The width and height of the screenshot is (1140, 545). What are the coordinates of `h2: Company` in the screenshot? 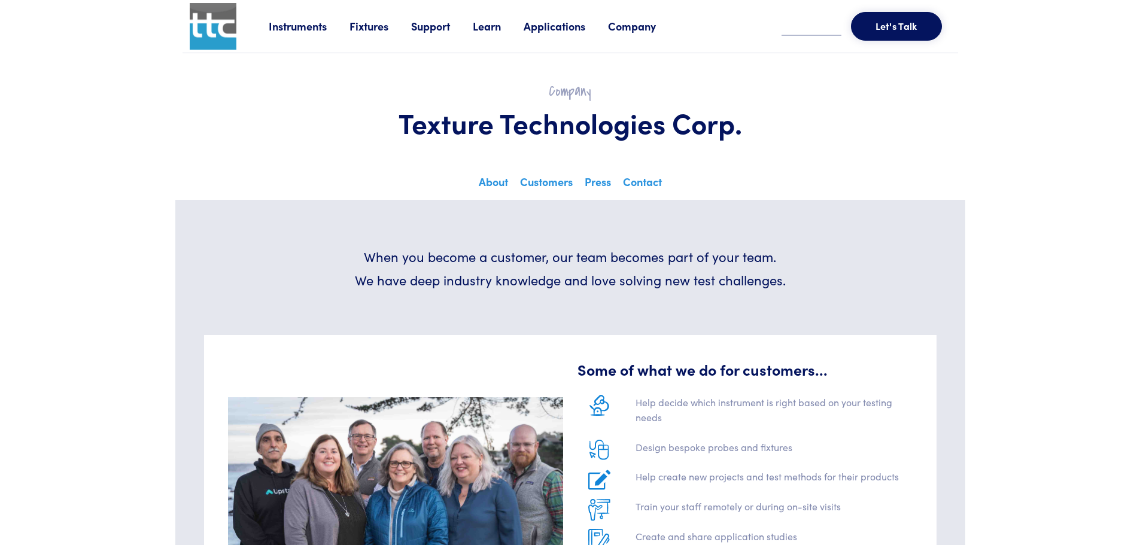 It's located at (570, 91).